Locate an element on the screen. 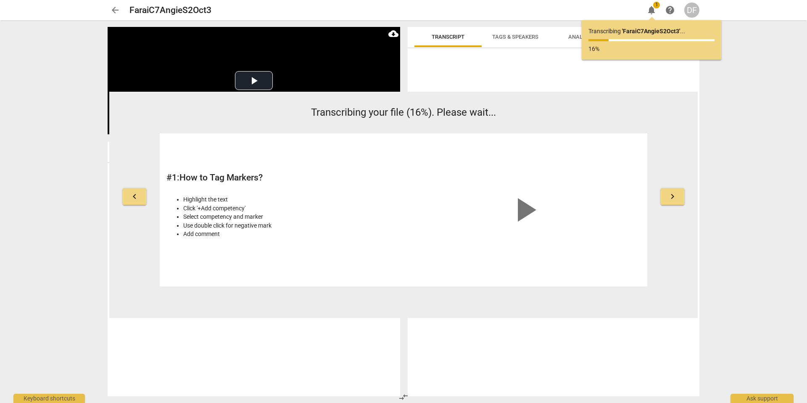  span: play_arrow is located at coordinates (524, 210).